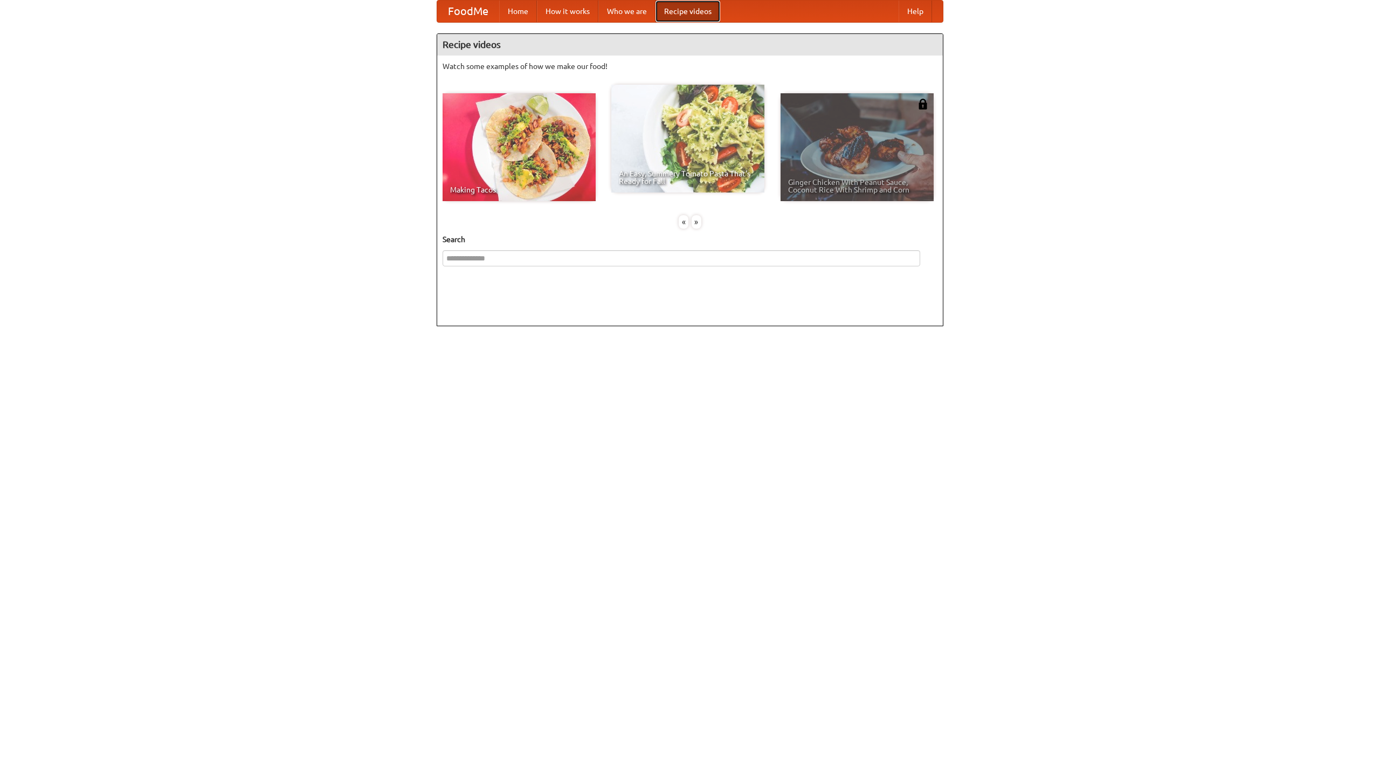  What do you see at coordinates (568, 11) in the screenshot?
I see `a: How it works` at bounding box center [568, 11].